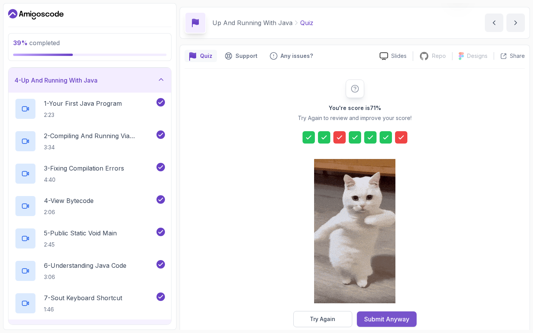 This screenshot has width=533, height=333. I want to click on p: 2:45, so click(80, 244).